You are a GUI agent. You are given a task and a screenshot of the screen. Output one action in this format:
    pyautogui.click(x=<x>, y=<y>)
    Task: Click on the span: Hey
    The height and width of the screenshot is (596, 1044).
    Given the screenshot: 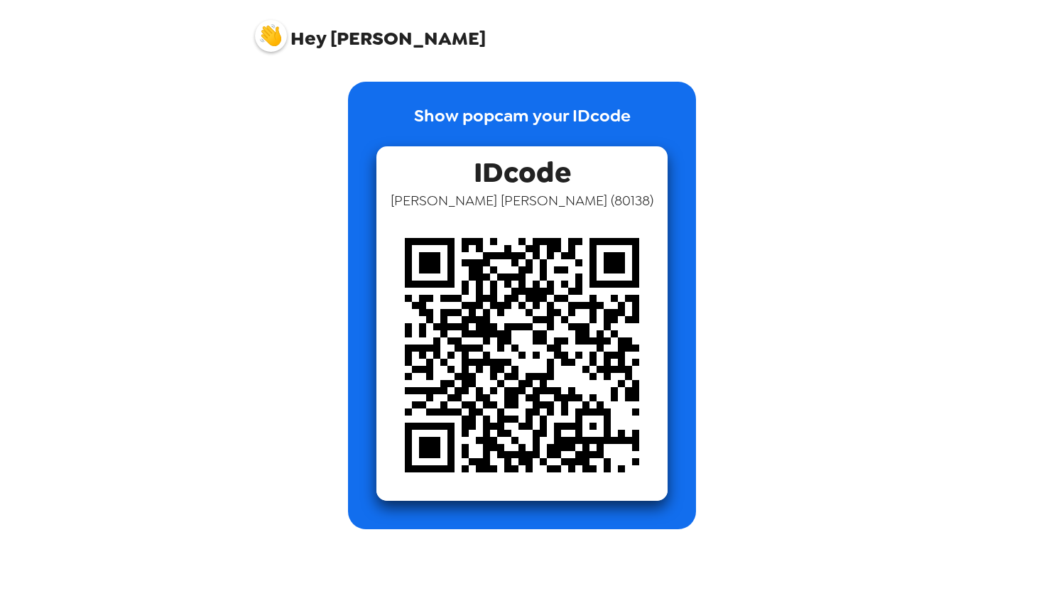 What is the action you would take?
    pyautogui.click(x=308, y=38)
    